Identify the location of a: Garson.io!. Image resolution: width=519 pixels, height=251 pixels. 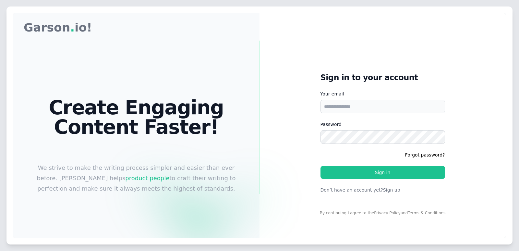
(58, 31).